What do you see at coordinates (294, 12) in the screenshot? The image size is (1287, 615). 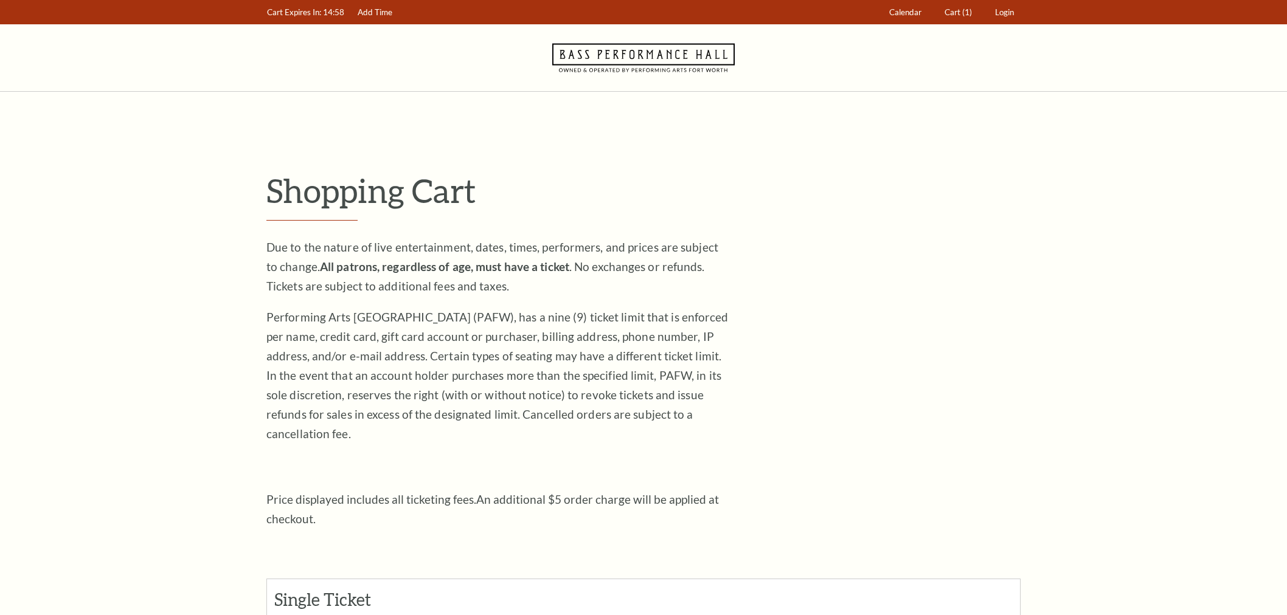 I see `span: Cart Expires In:` at bounding box center [294, 12].